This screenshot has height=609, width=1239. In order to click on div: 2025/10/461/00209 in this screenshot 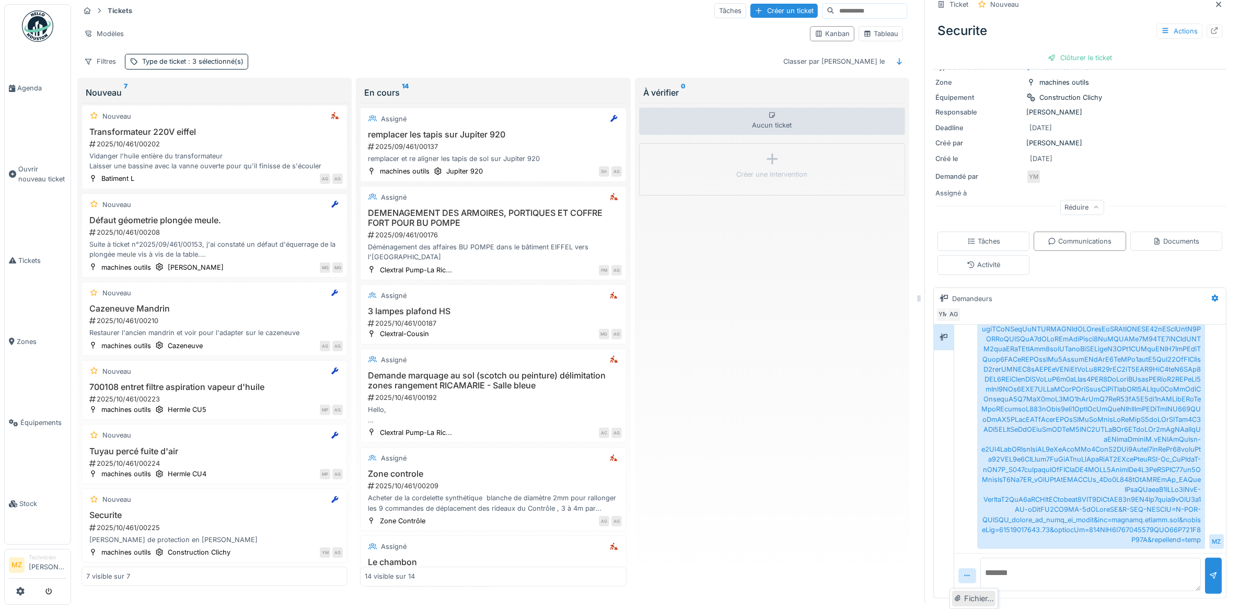, I will do `click(494, 485)`.